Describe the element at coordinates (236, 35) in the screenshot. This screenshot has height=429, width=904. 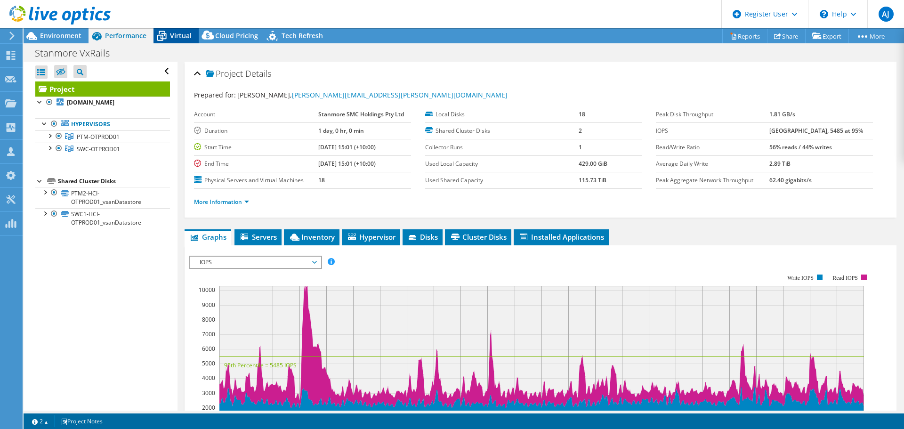
I see `span: Cloud Pricing` at that location.